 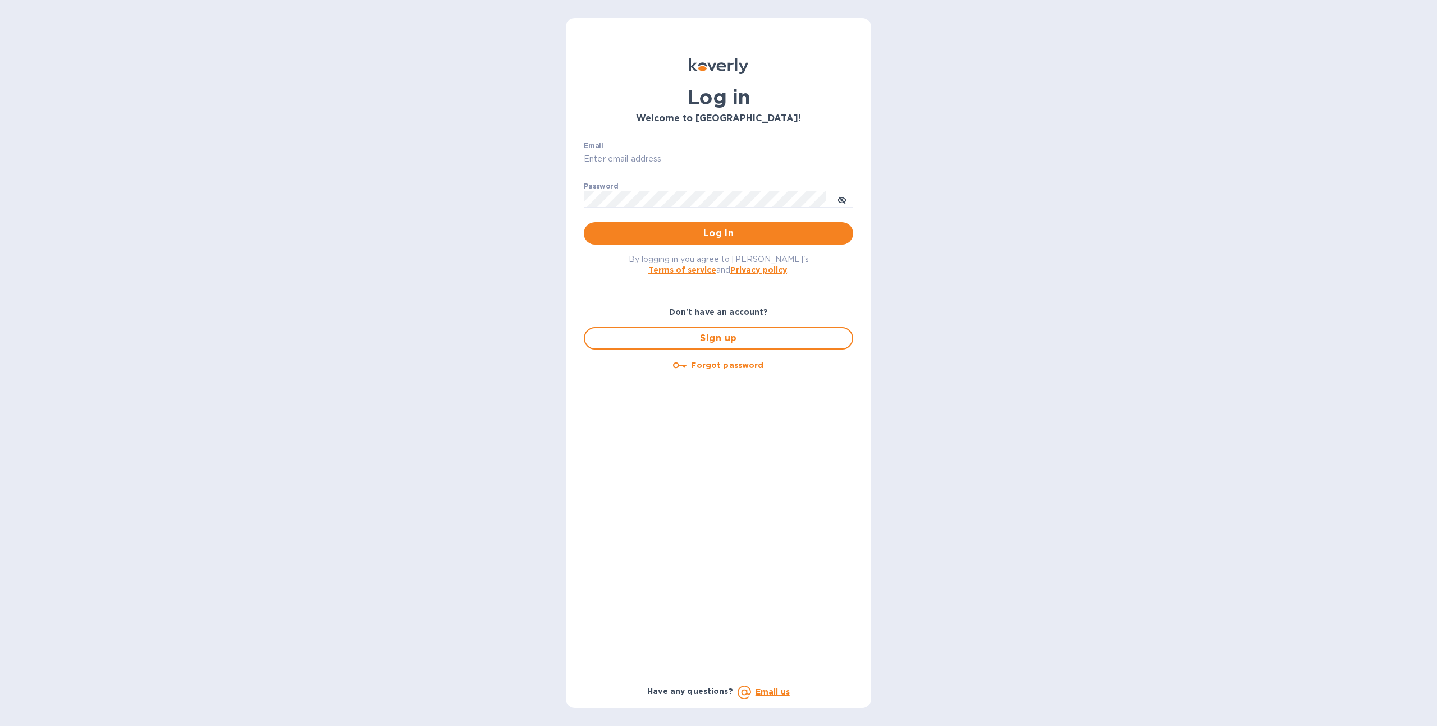 What do you see at coordinates (593, 146) in the screenshot?
I see `label: Email` at bounding box center [593, 146].